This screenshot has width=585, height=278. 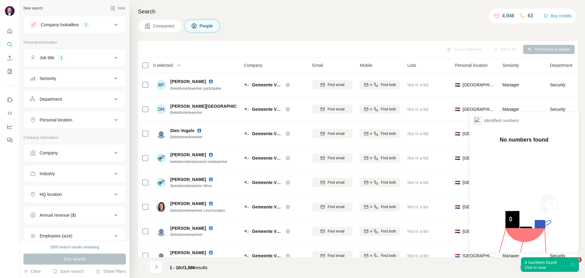 What do you see at coordinates (56, 120) in the screenshot?
I see `div: Personal location` at bounding box center [56, 120].